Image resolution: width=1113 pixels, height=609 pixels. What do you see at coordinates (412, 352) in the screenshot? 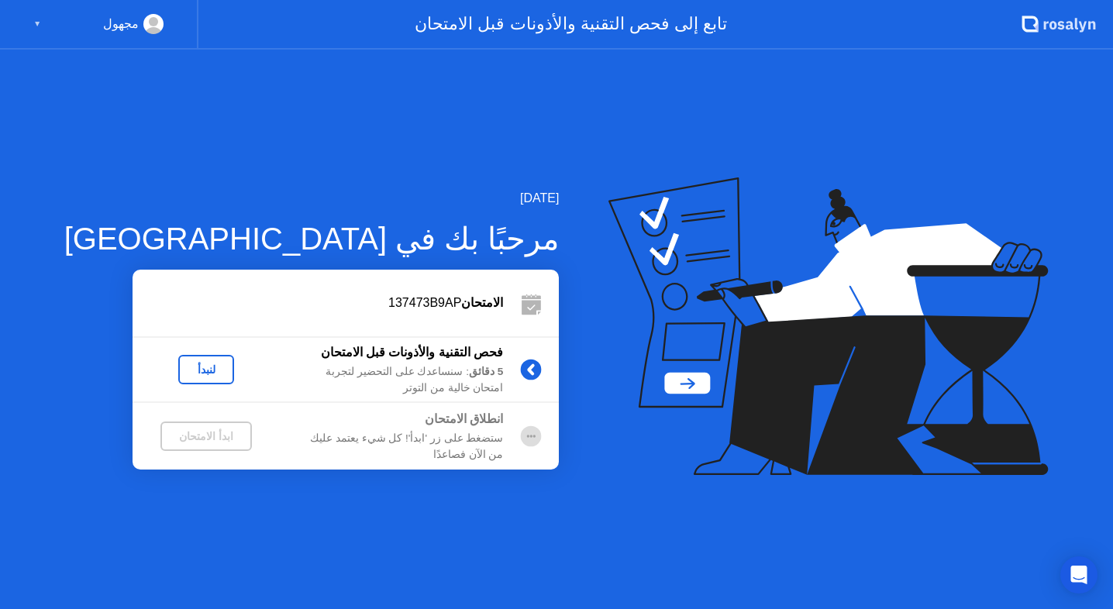
I see `b: فحص التقنية والأذونات قبل الامتحان` at bounding box center [412, 352].